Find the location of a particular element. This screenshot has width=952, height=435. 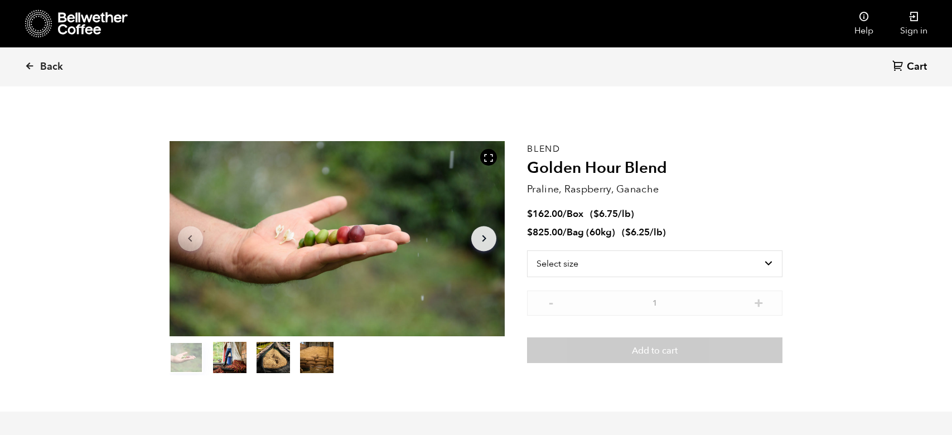

h2: Golden Hour Blend is located at coordinates (655, 168).